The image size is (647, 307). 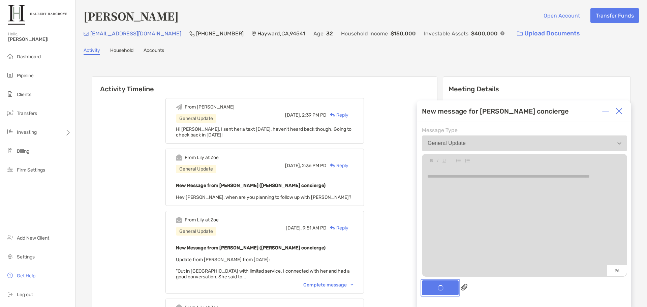 What do you see at coordinates (614, 15) in the screenshot?
I see `button: Transfer Funds` at bounding box center [614, 15].